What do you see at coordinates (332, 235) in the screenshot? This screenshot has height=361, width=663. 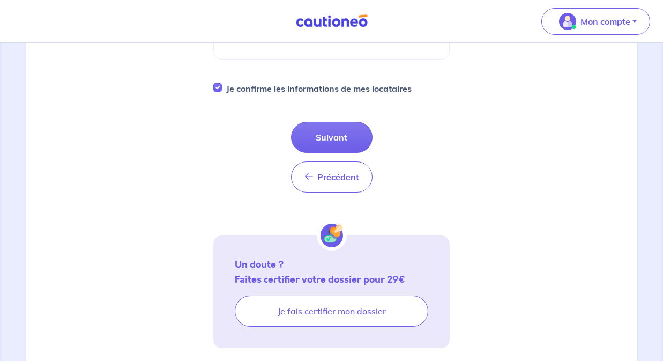 I see `img: certif` at bounding box center [332, 235].